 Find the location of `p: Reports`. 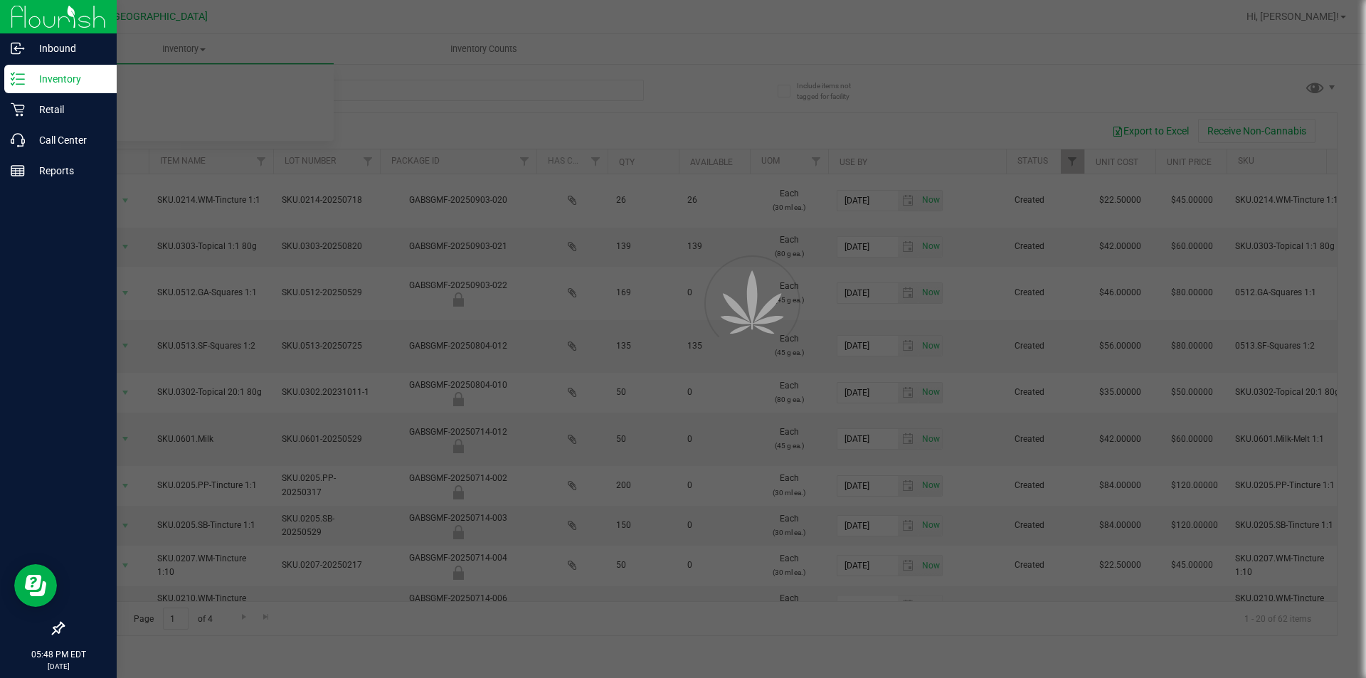

p: Reports is located at coordinates (68, 171).